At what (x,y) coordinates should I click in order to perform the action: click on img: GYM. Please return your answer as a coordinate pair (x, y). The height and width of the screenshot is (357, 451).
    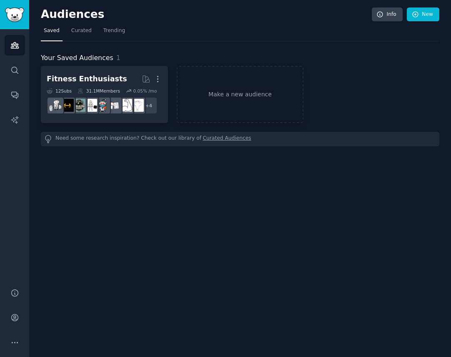
    Looking at the image, I should click on (90, 105).